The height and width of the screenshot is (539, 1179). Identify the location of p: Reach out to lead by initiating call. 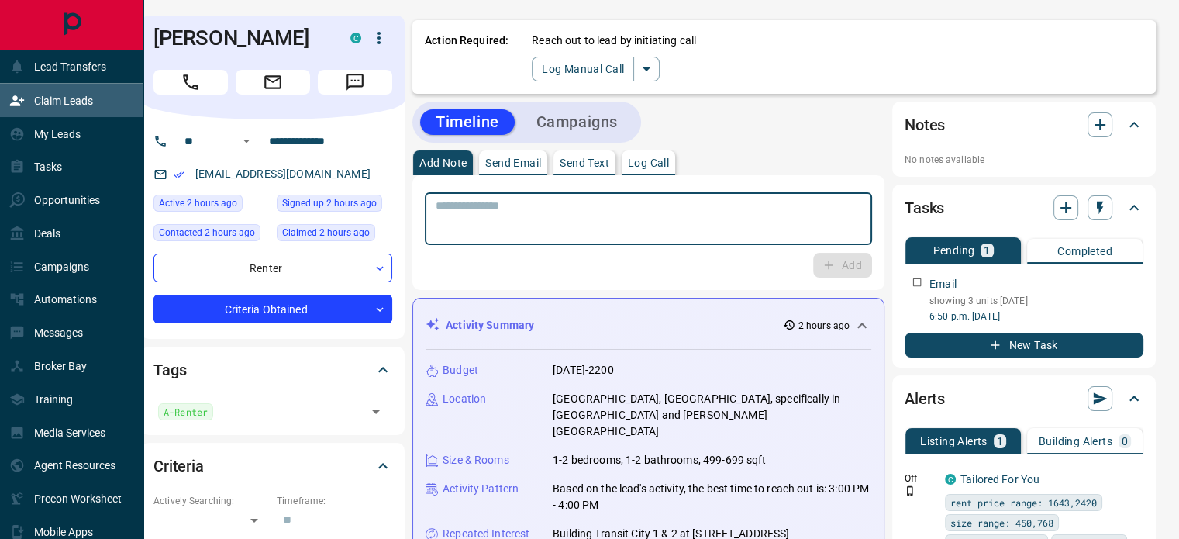
(614, 40).